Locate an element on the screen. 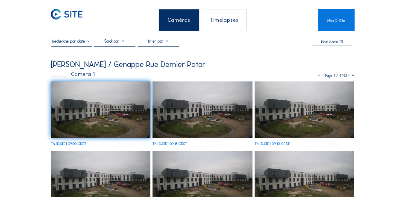  div: Plein écran is located at coordinates (329, 41).